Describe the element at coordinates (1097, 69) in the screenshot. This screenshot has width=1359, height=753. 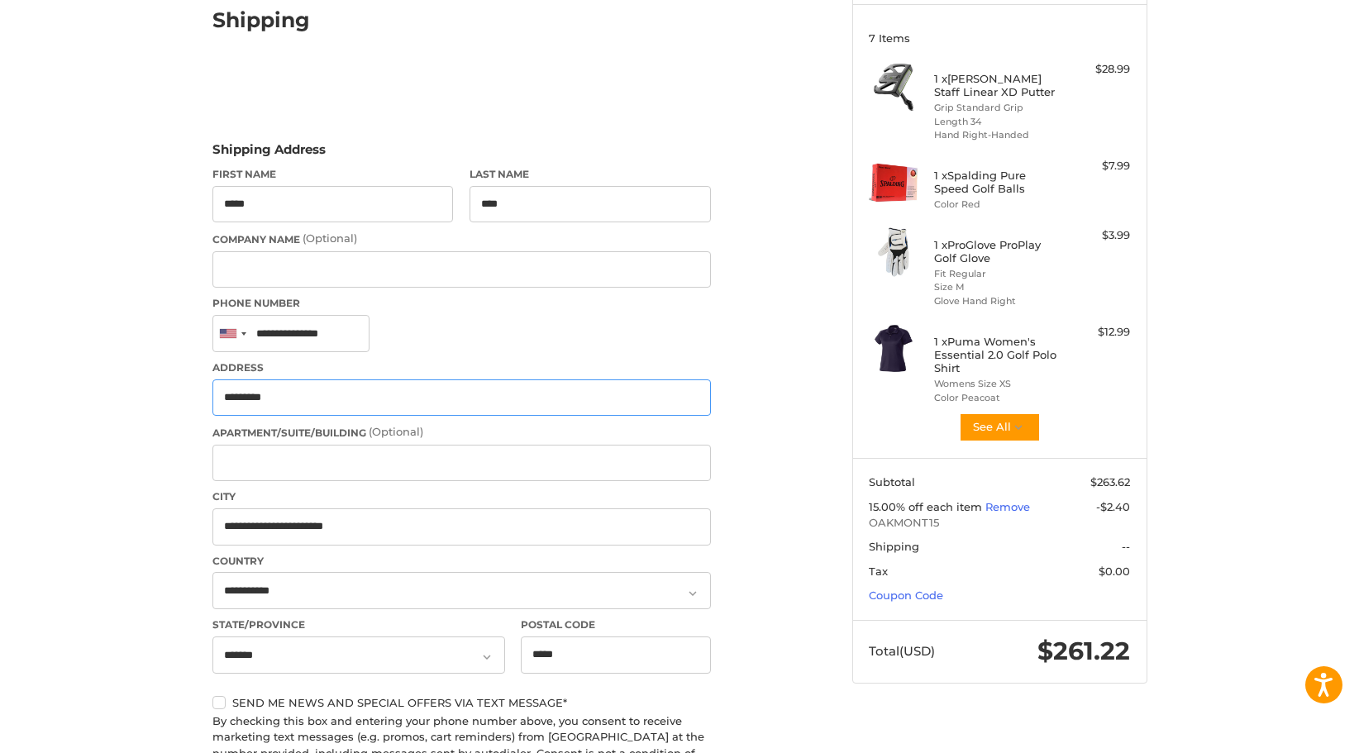
I see `div: $28.99` at that location.